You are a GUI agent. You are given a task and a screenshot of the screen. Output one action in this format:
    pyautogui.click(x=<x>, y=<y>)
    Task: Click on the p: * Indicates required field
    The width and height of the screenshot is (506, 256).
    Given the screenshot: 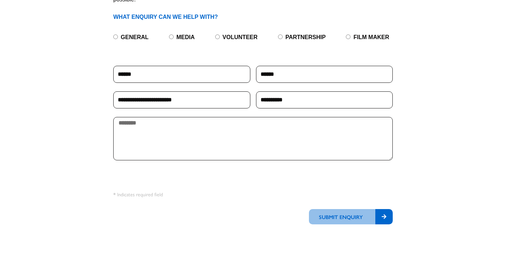 What is the action you would take?
    pyautogui.click(x=167, y=194)
    